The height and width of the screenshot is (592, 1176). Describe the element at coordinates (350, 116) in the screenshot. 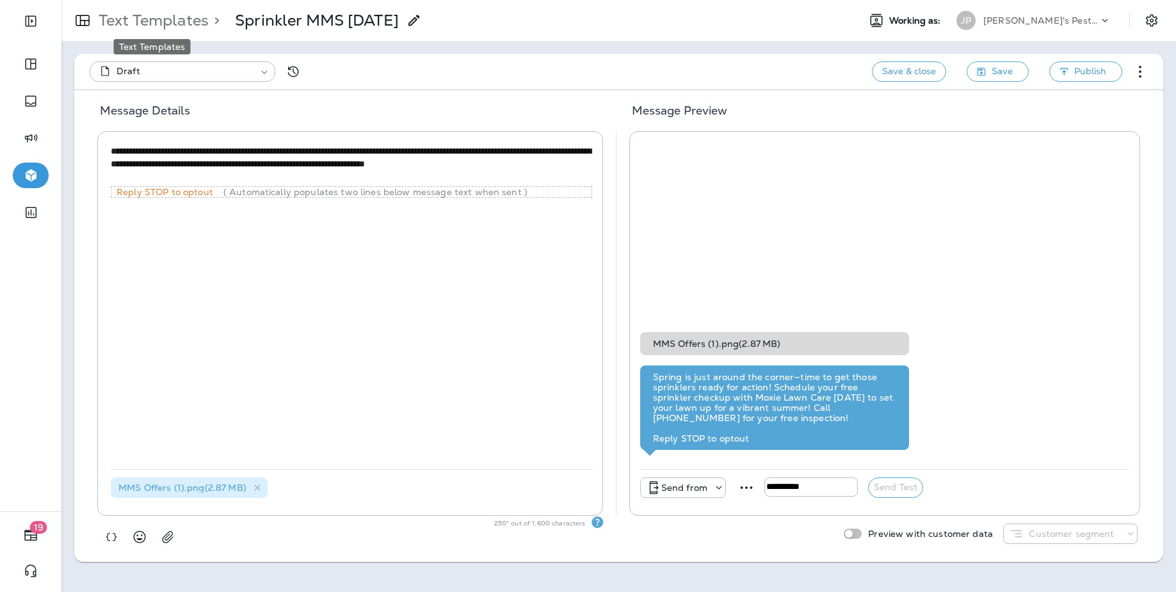

I see `h5: Message Details` at that location.